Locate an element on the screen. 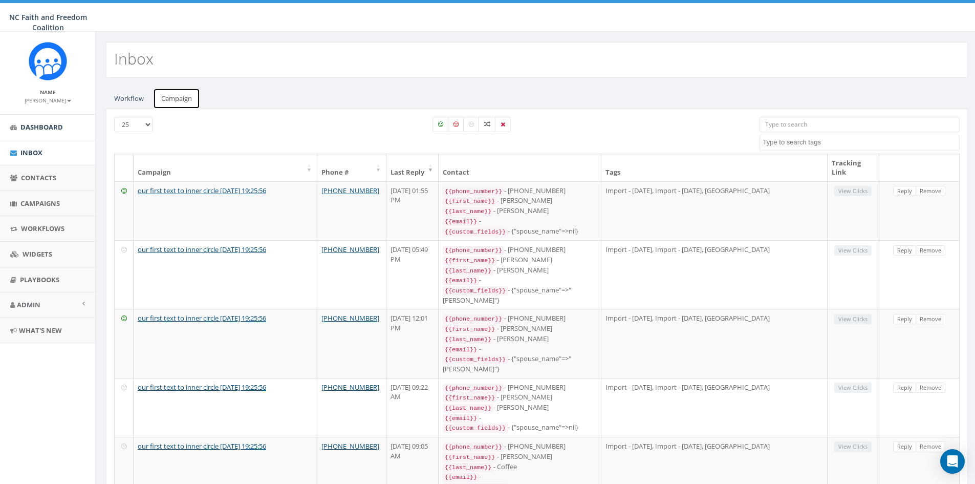 The width and height of the screenshot is (975, 484). th: Tags is located at coordinates (715, 167).